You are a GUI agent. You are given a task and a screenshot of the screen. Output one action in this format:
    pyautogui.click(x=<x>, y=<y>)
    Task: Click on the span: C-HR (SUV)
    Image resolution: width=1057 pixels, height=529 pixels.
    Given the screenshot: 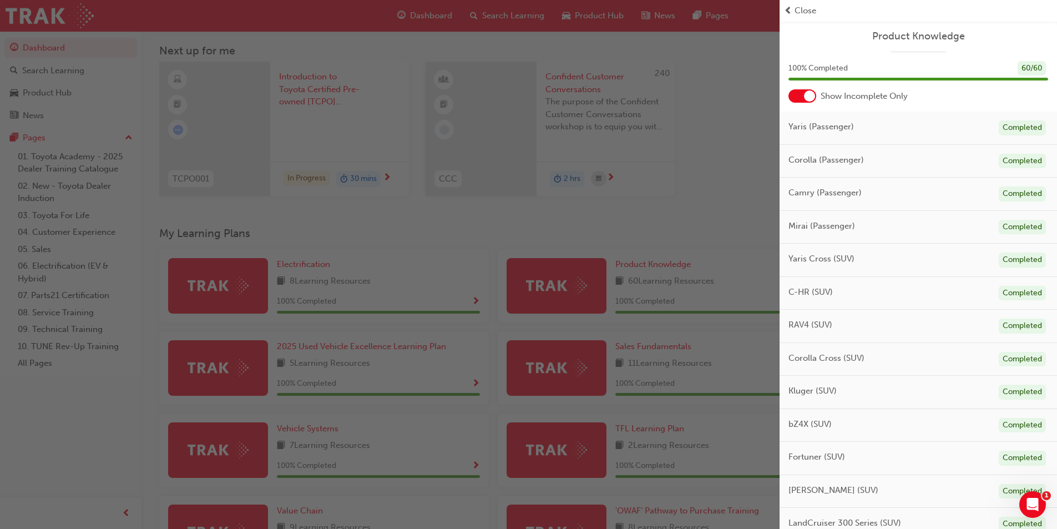 What is the action you would take?
    pyautogui.click(x=811, y=292)
    